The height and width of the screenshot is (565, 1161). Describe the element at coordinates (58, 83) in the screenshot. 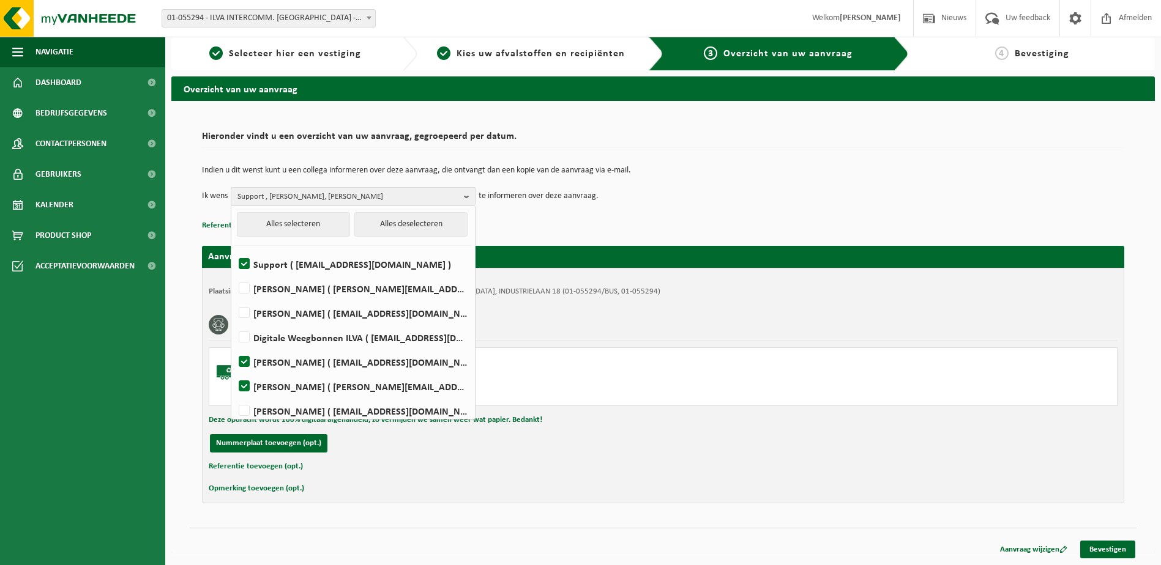

I see `span: Dashboard` at that location.